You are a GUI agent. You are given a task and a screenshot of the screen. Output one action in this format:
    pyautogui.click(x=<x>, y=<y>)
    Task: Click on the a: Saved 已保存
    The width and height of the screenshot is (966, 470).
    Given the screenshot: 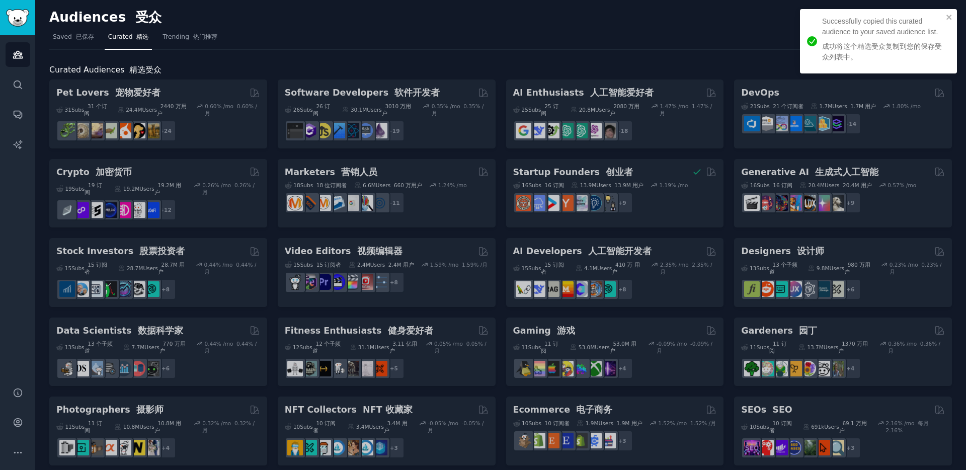 What is the action you would take?
    pyautogui.click(x=73, y=39)
    